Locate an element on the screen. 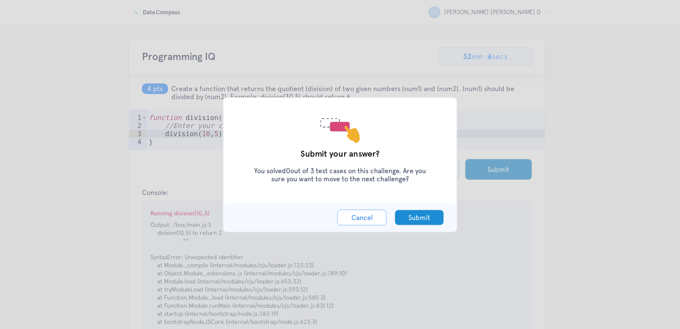  button: Cancel is located at coordinates (362, 217).